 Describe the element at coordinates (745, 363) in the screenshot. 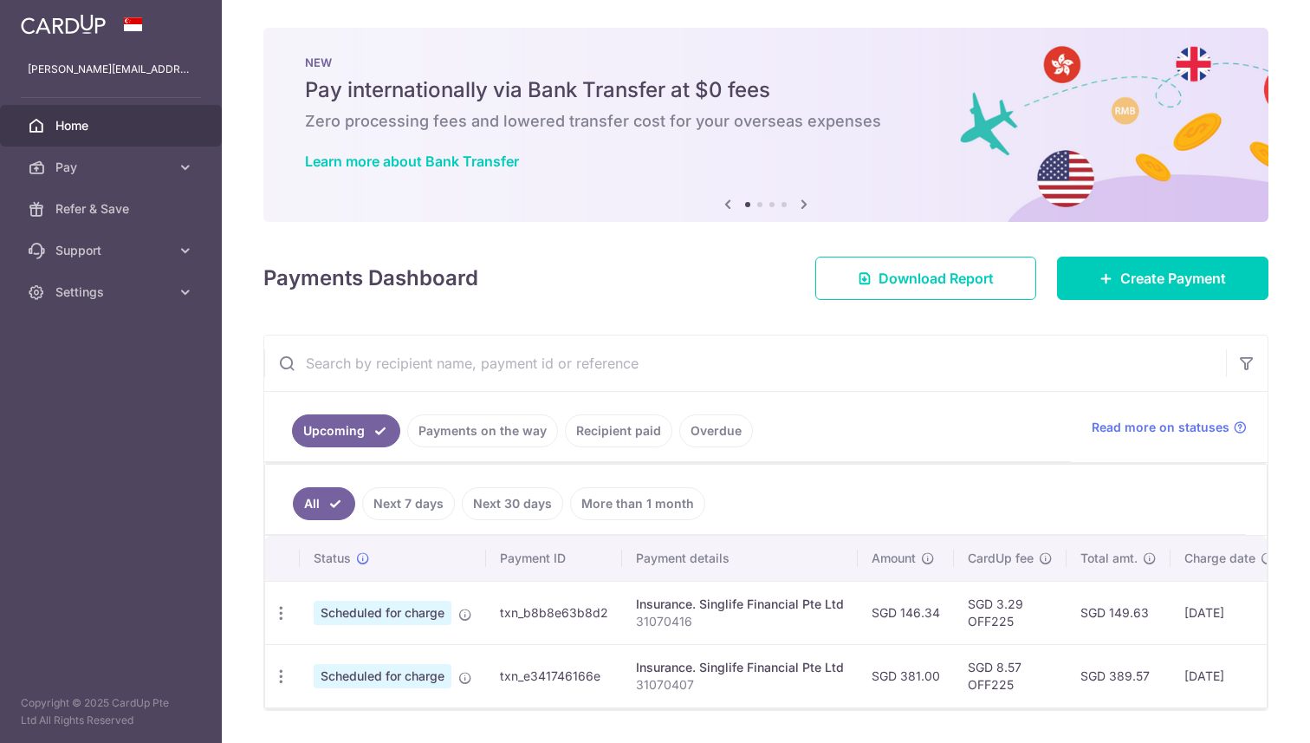

I see `input: Search by recipient name, payment id or reference` at that location.